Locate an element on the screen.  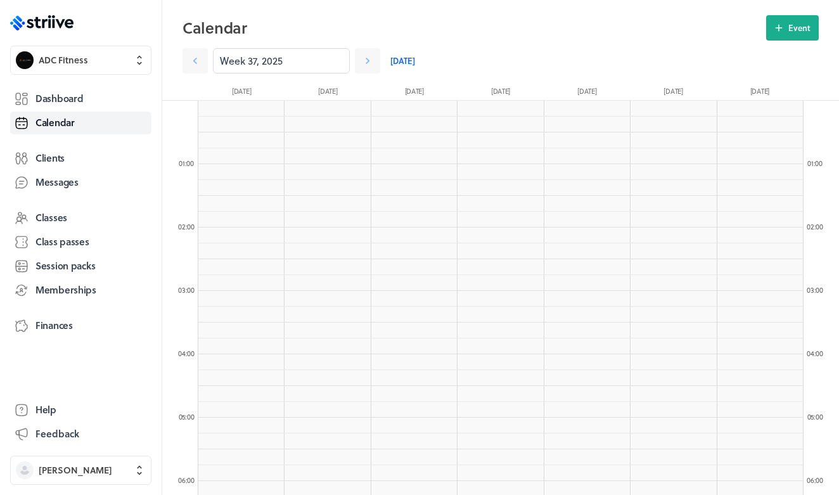
a: Class passes is located at coordinates (80, 242).